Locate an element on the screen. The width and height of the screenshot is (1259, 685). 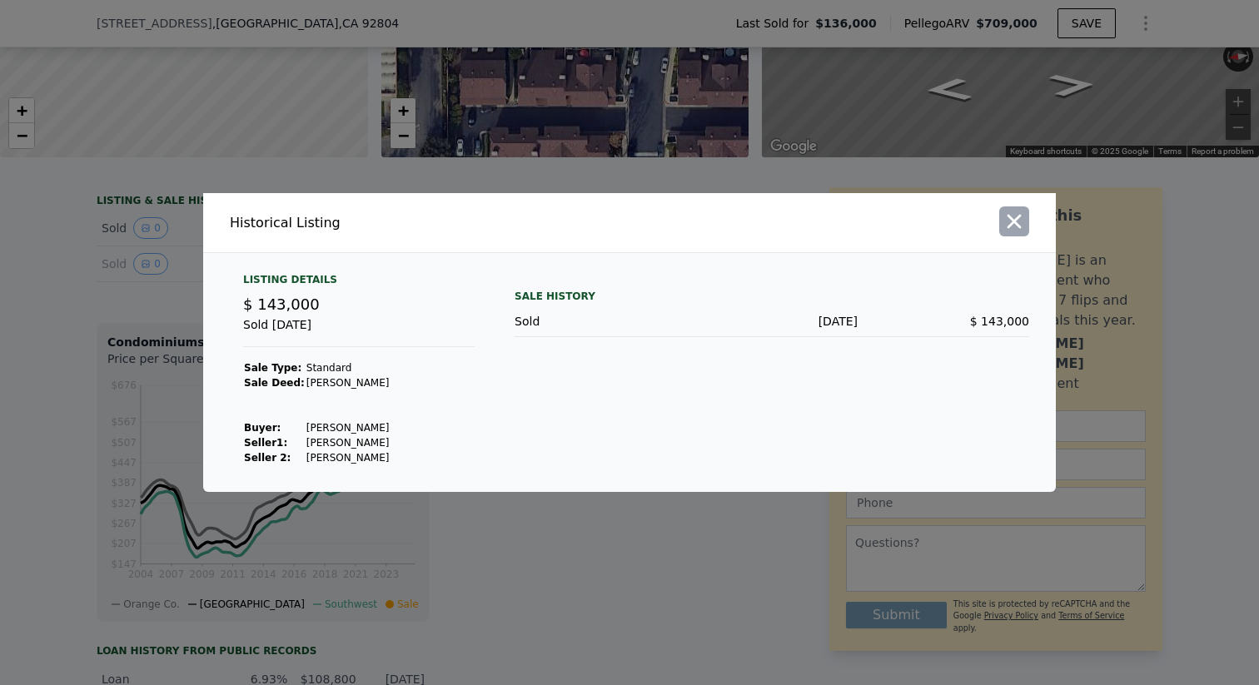
strong: Seller 1 : is located at coordinates (266, 443).